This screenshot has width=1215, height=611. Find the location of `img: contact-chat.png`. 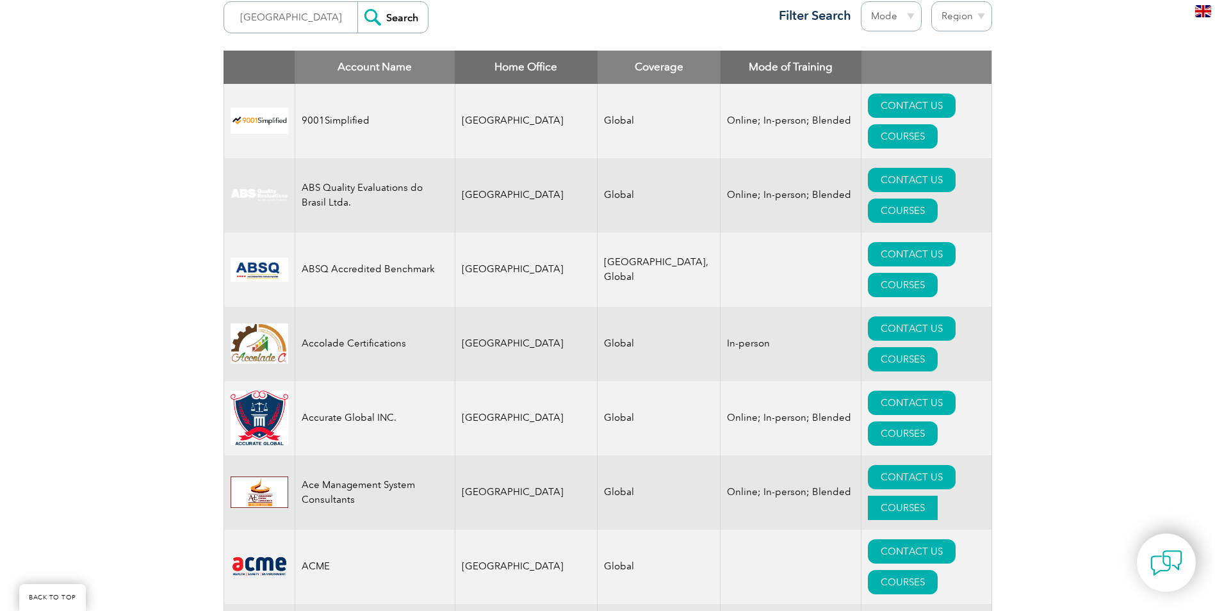

img: contact-chat.png is located at coordinates (1166, 563).